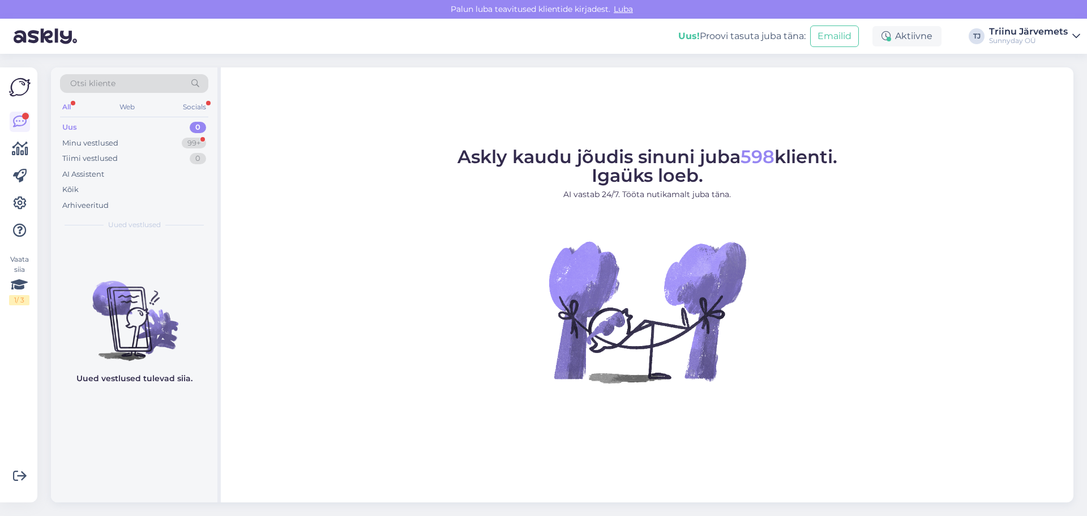 This screenshot has width=1087, height=516. Describe the element at coordinates (194, 107) in the screenshot. I see `div: Socials` at that location.